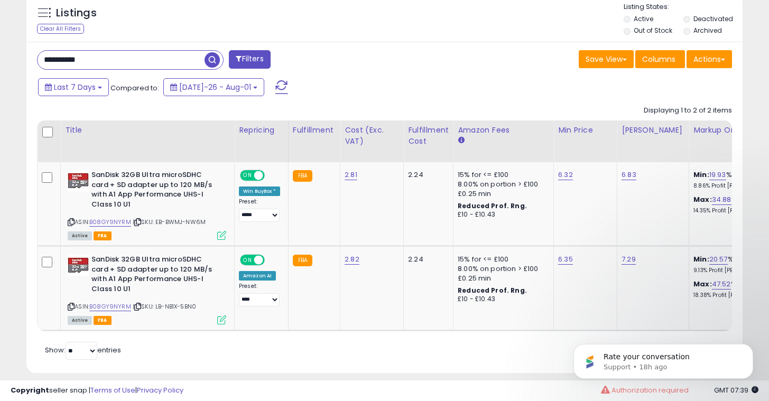 This screenshot has width=769, height=401. What do you see at coordinates (352, 259) in the screenshot?
I see `a: 2.82` at bounding box center [352, 259].